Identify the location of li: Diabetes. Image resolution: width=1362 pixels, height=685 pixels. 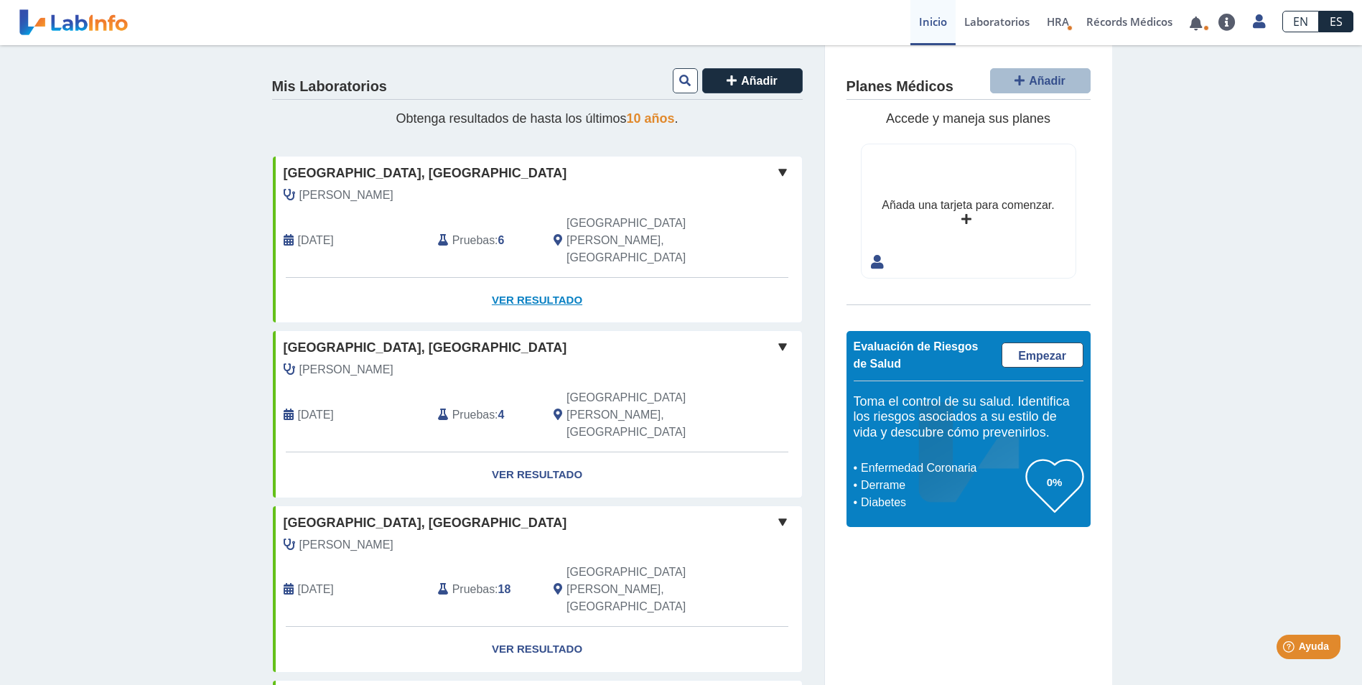
(941, 503).